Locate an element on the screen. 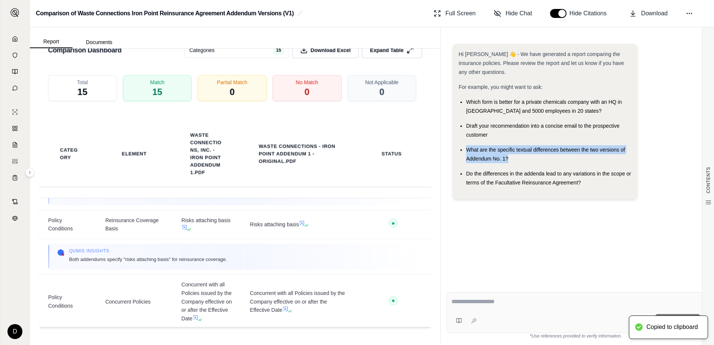 This screenshot has width=714, height=345. span: CONTENTS is located at coordinates (709, 180).